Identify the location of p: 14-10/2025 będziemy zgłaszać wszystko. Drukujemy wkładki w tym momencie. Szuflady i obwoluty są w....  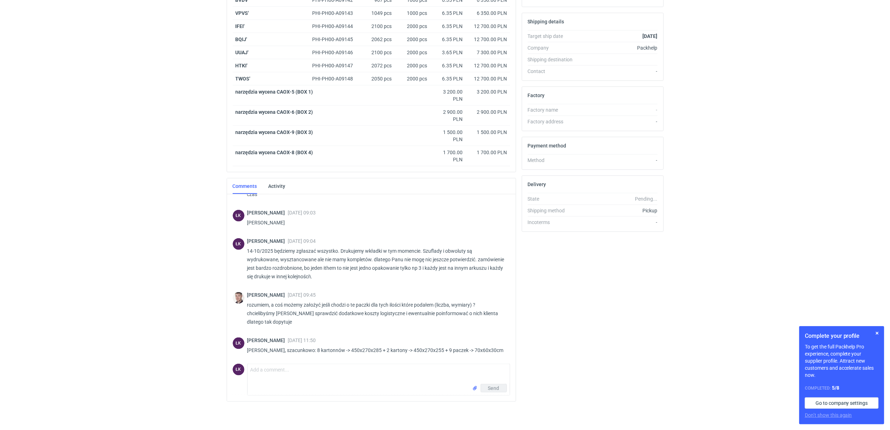
(376, 264).